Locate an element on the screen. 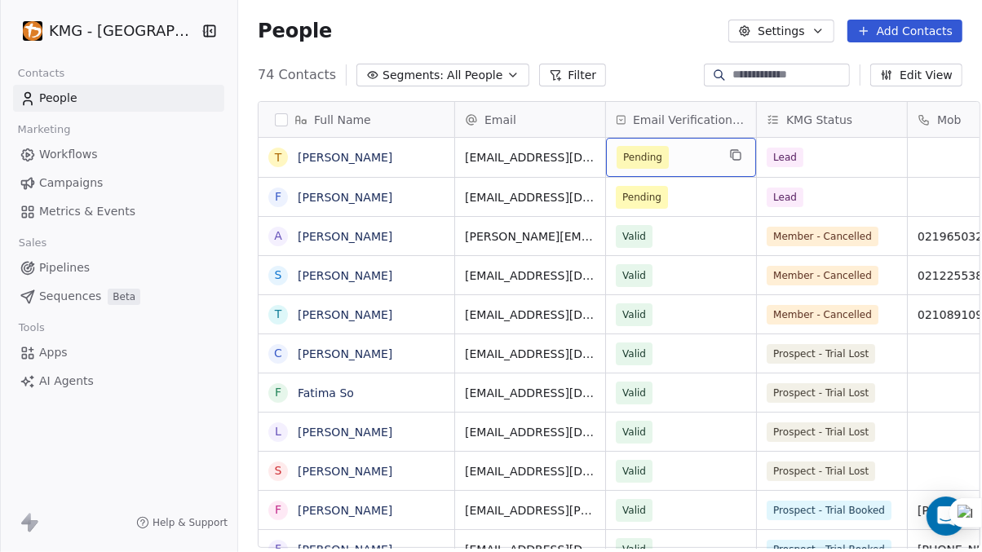  div: L is located at coordinates (278, 431).